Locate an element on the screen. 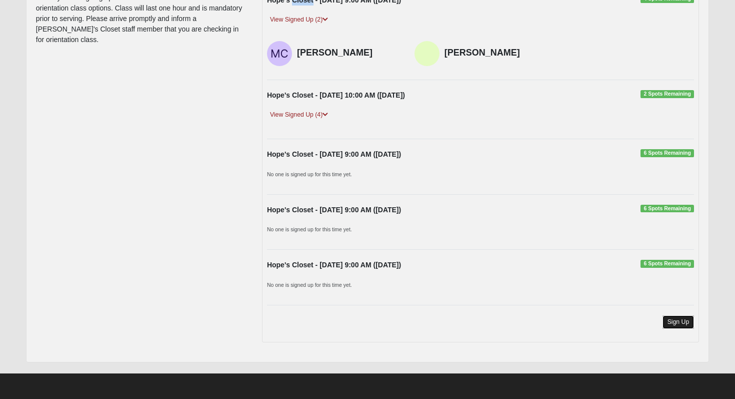 Image resolution: width=735 pixels, height=399 pixels. img: Madasan Conrad is located at coordinates (280, 54).